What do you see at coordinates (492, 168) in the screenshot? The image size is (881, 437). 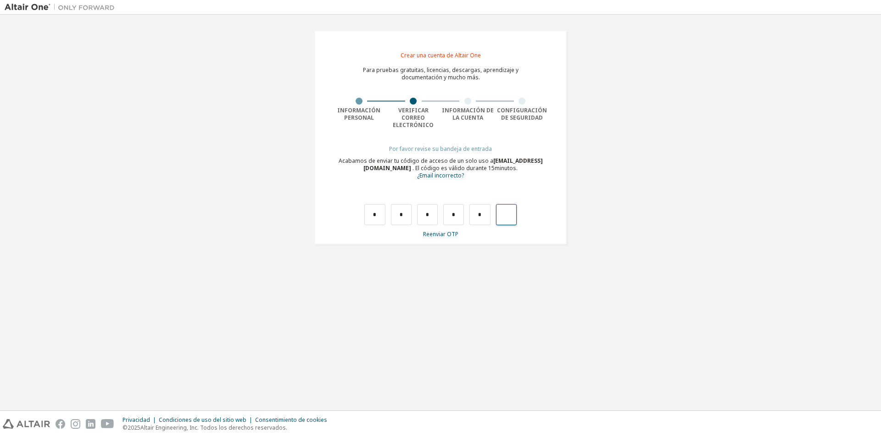 I see `font: 15` at bounding box center [492, 168].